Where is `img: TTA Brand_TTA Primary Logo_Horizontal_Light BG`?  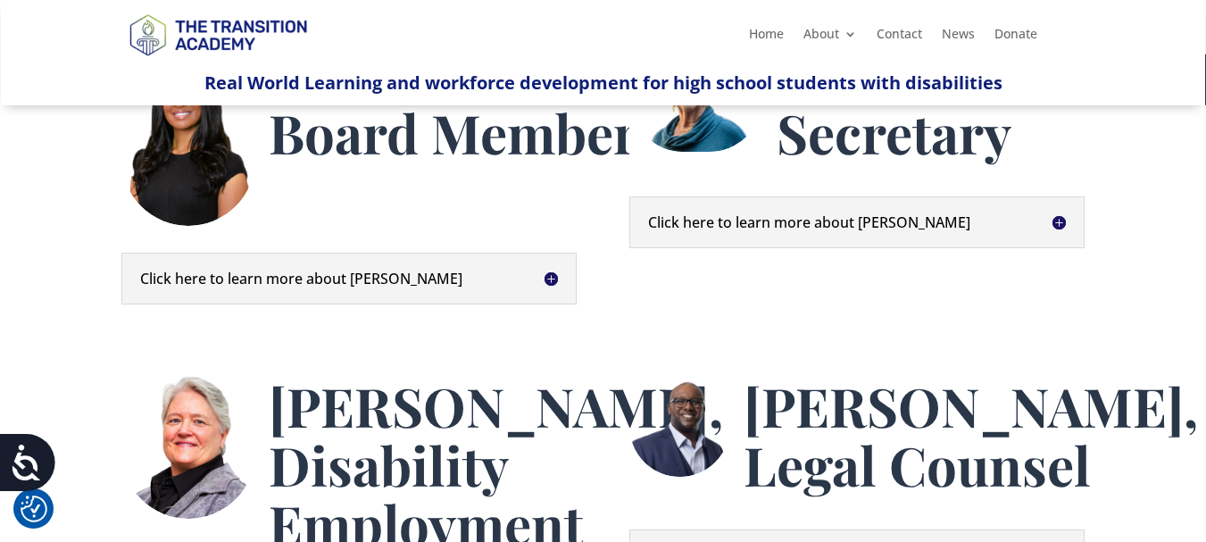
img: TTA Brand_TTA Primary Logo_Horizontal_Light BG is located at coordinates (218, 34).